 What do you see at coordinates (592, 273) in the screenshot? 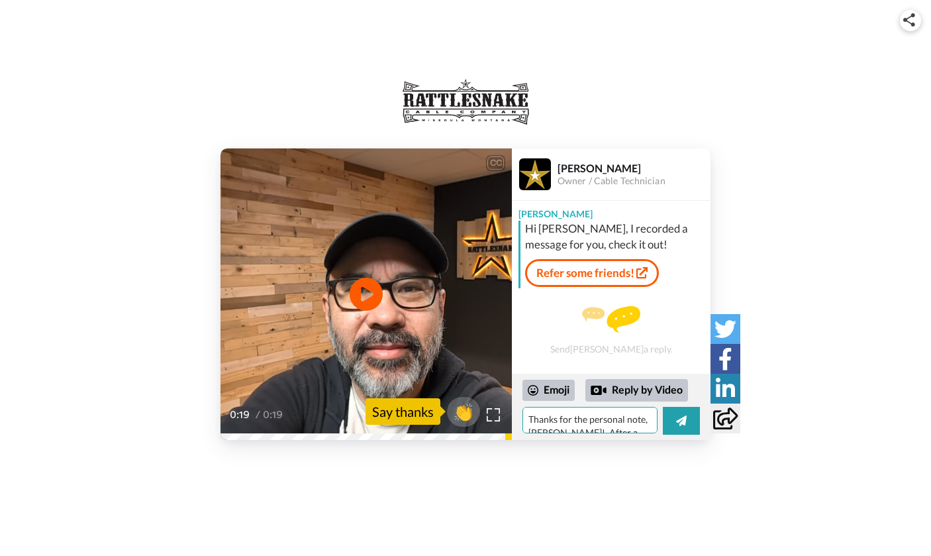
I see `a: Refer some friends!` at bounding box center [592, 273].